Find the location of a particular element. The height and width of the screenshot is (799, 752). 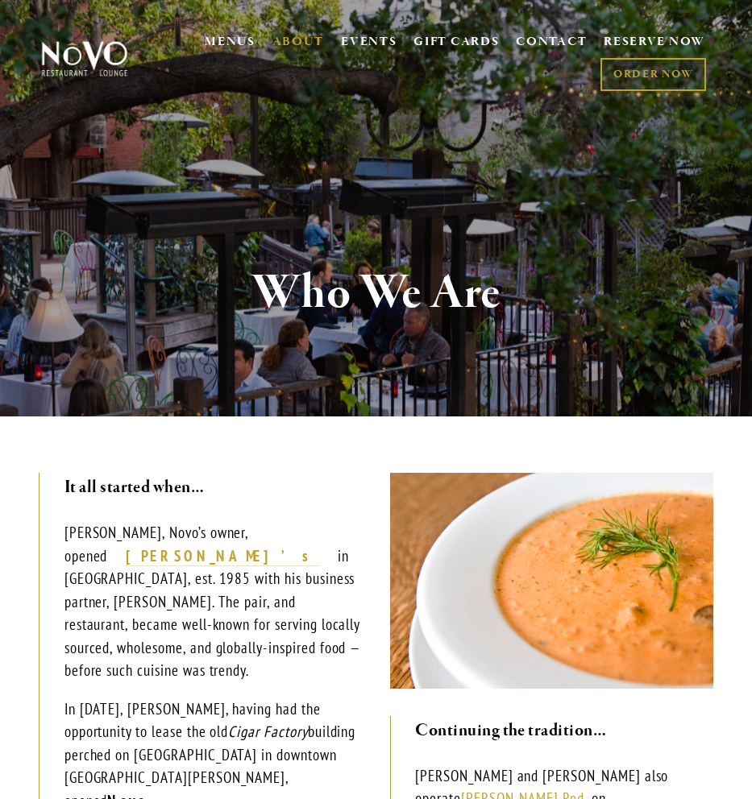

a: MENUS is located at coordinates (230, 42).